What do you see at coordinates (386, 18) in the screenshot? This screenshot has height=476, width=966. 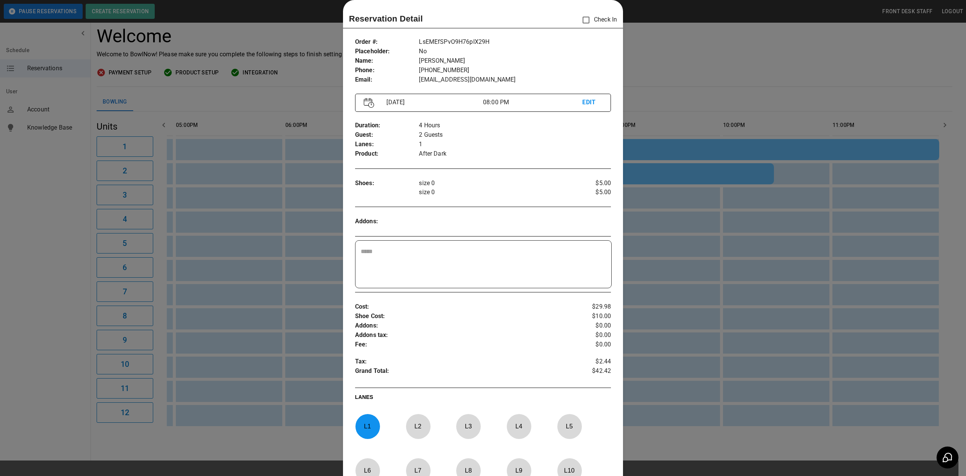 I see `p: Reservation Detail` at bounding box center [386, 18].